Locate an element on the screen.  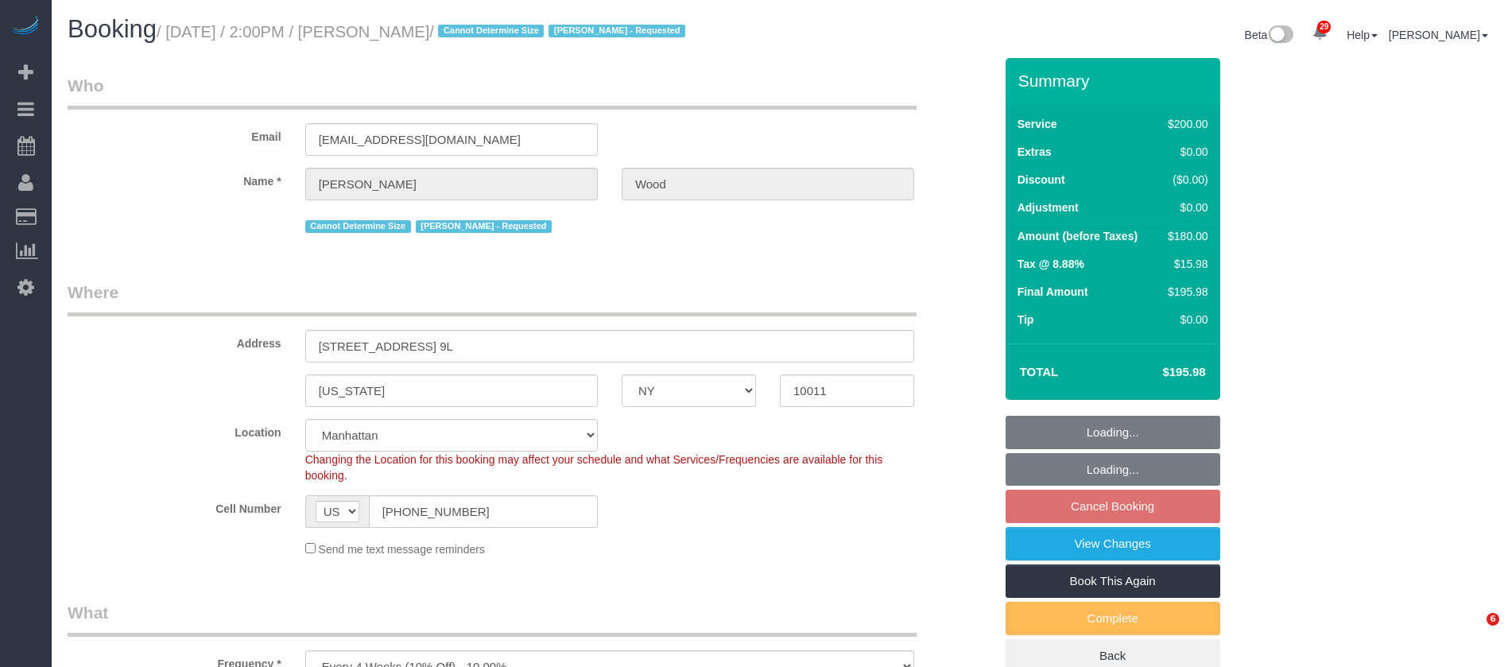
span: 29 is located at coordinates (1324, 27).